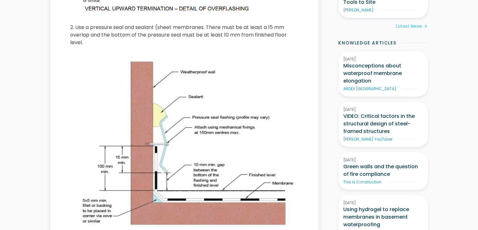 The width and height of the screenshot is (478, 230). Describe the element at coordinates (363, 182) in the screenshot. I see `div: This Is Construction` at that location.